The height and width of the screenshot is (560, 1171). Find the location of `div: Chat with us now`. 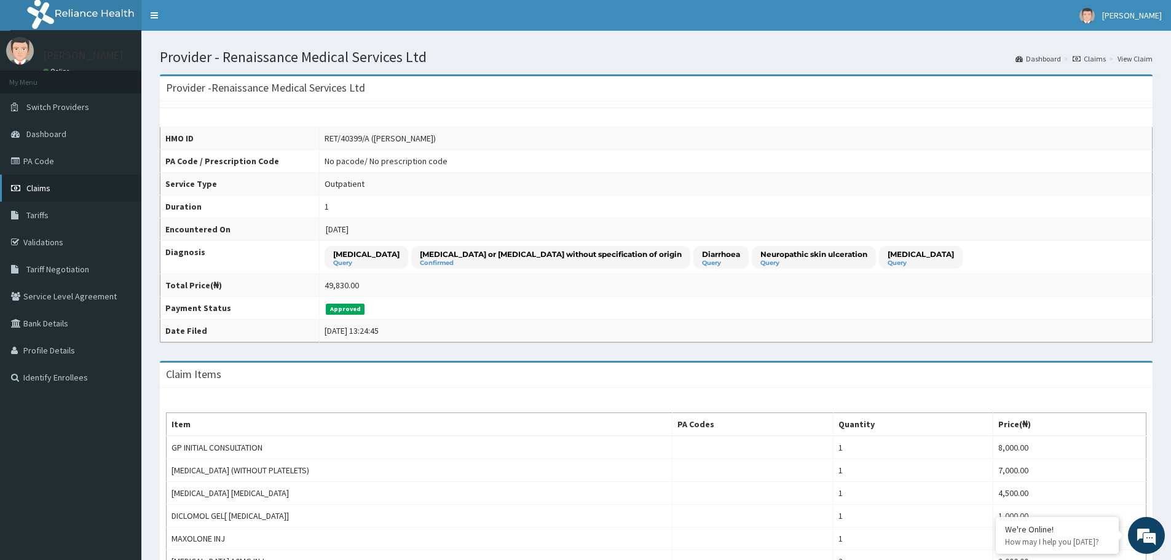

div: Chat with us now is located at coordinates (135, 77).